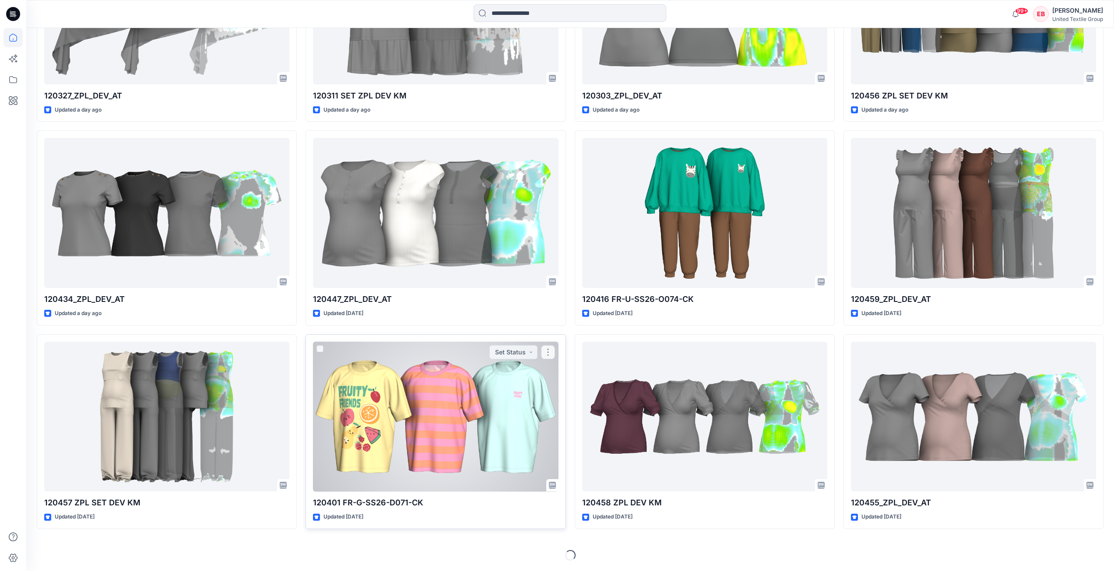 This screenshot has height=571, width=1114. What do you see at coordinates (167, 417) in the screenshot?
I see `a: 120457 ZPL SET DEV KM` at bounding box center [167, 417].